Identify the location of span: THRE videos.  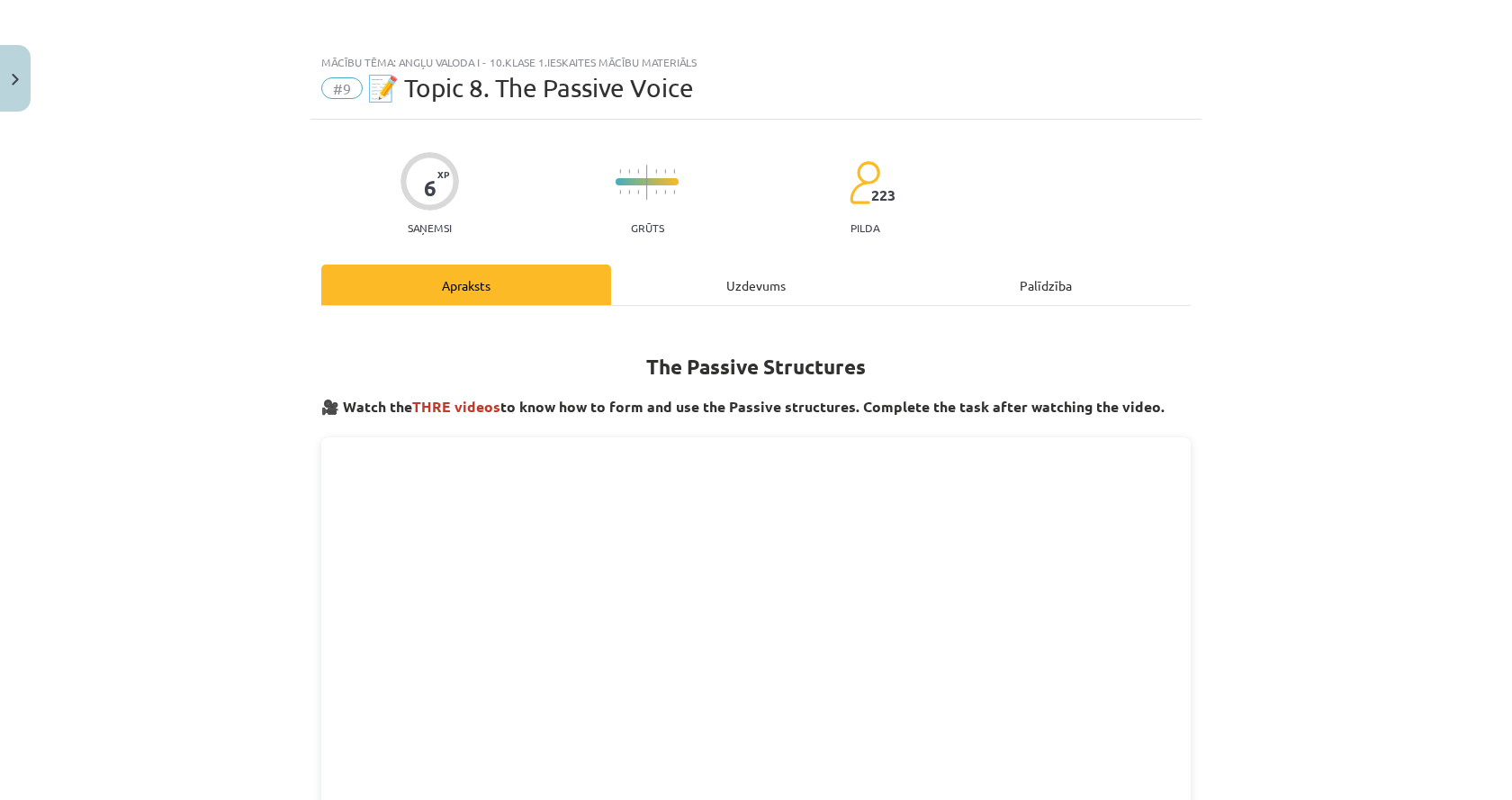
(456, 406).